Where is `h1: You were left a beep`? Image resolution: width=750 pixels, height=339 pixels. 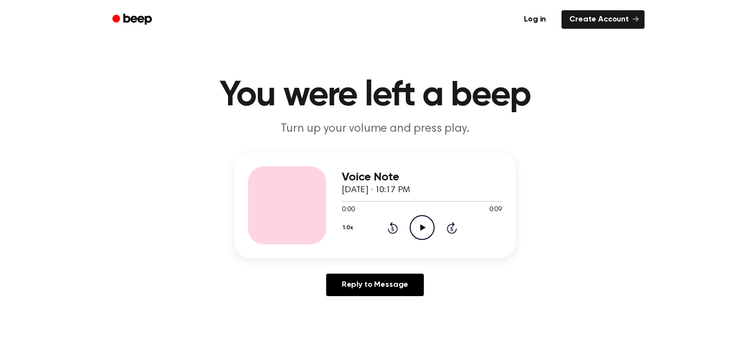
h1: You were left a beep is located at coordinates (375, 96).